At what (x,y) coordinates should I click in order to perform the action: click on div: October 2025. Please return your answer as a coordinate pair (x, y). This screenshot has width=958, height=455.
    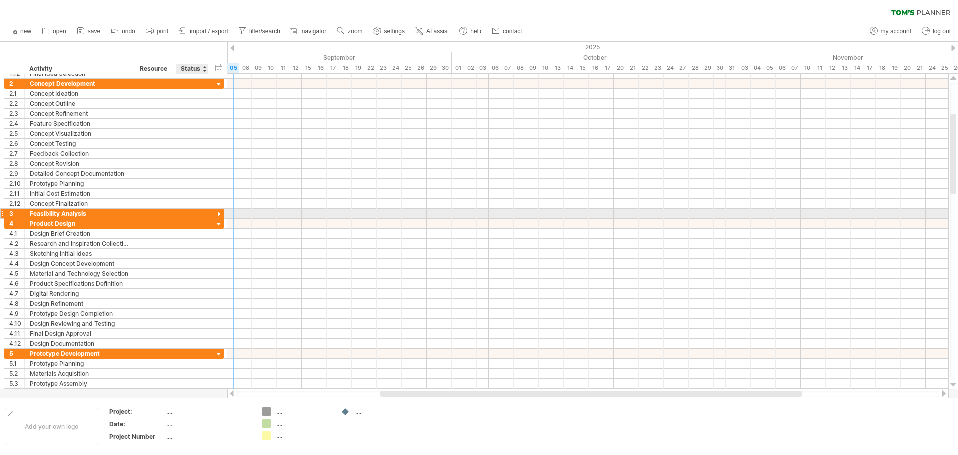
    Looking at the image, I should click on (595, 57).